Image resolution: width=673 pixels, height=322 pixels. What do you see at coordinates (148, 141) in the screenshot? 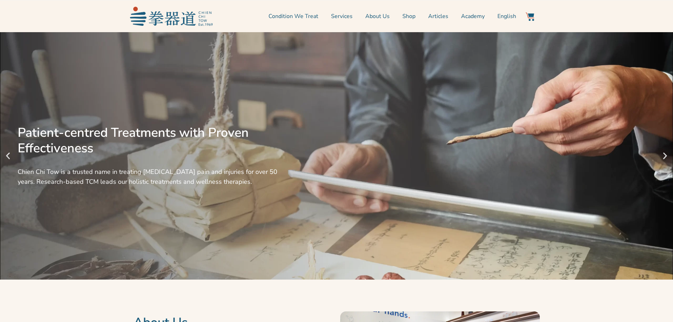
I see `div: Patient-centred Treatments with Proven Effectiveness` at bounding box center [148, 141].